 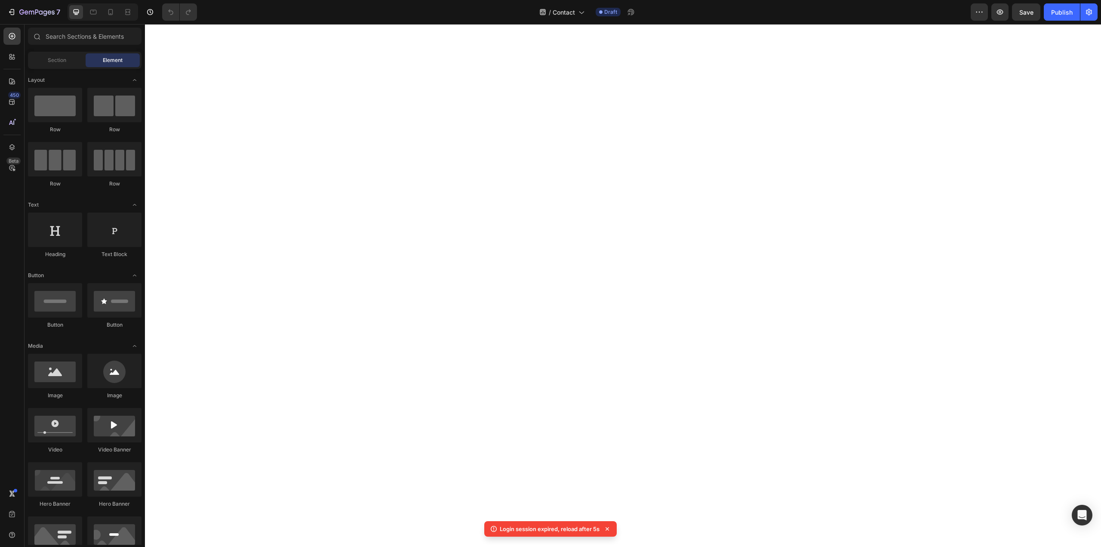 What do you see at coordinates (36, 275) in the screenshot?
I see `span: Button` at bounding box center [36, 275].